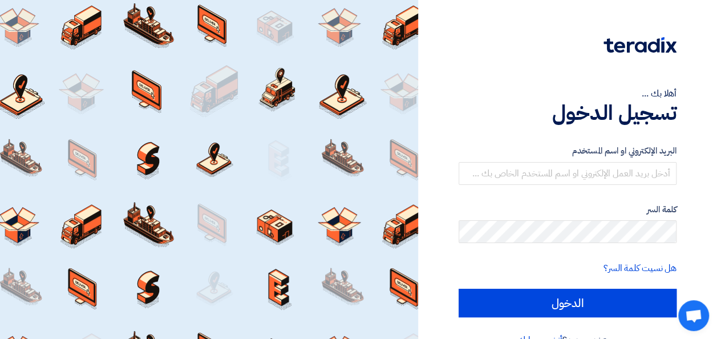 The image size is (717, 339). Describe the element at coordinates (693, 315) in the screenshot. I see `a: Open chat` at that location.